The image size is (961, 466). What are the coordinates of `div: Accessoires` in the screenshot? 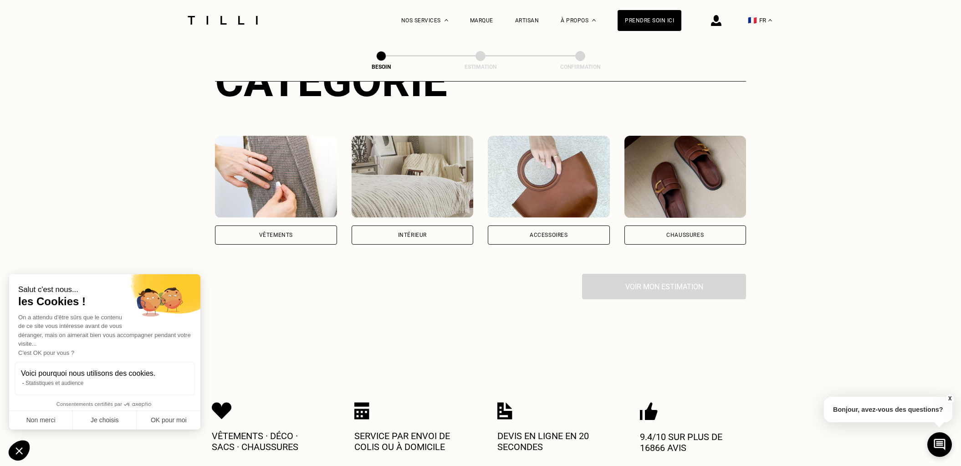 It's located at (549, 235).